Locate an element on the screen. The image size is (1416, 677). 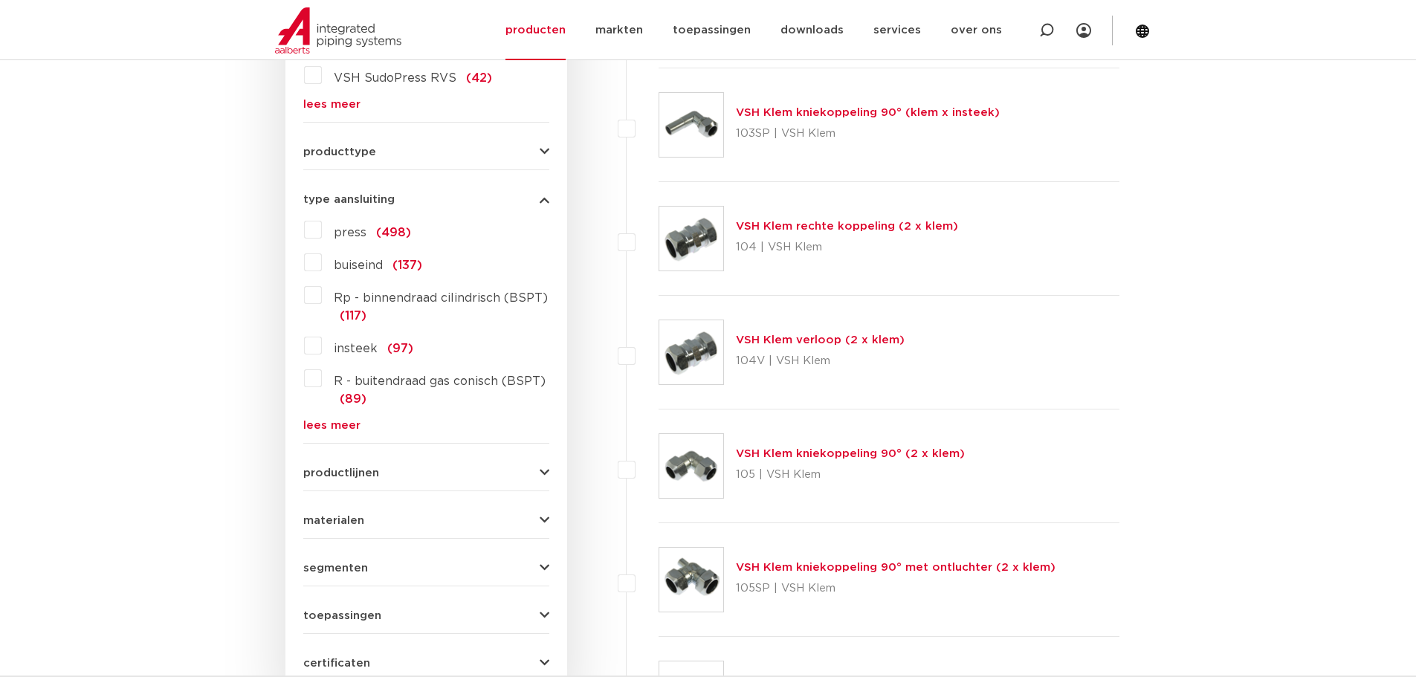
span: buiseind is located at coordinates (358, 265).